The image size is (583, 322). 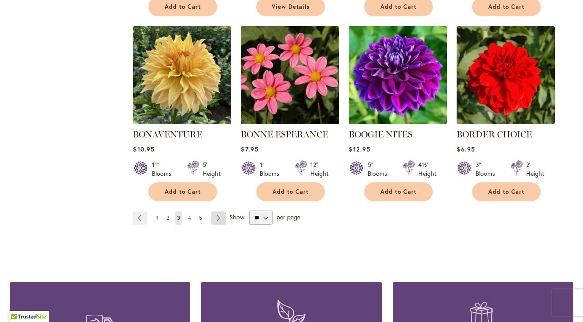 What do you see at coordinates (189, 218) in the screenshot?
I see `span: 4` at bounding box center [189, 218].